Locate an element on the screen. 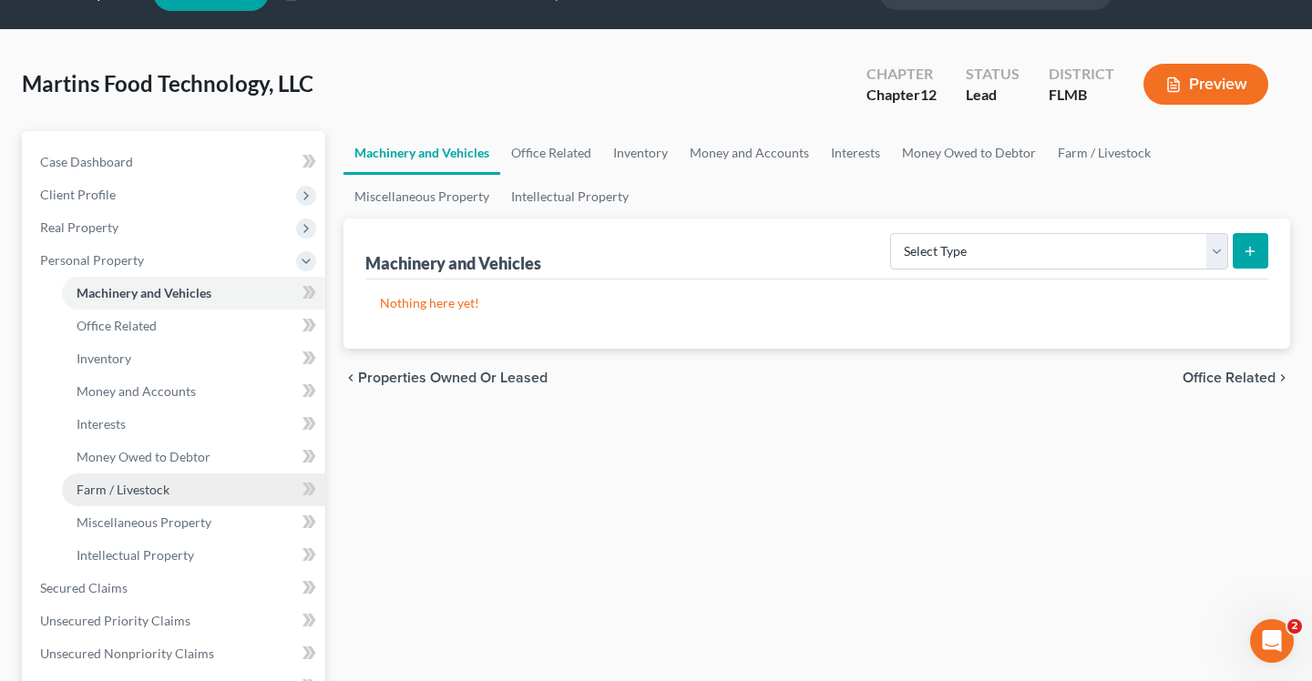 This screenshot has height=681, width=1312. i: chevron_left is located at coordinates (351, 378).